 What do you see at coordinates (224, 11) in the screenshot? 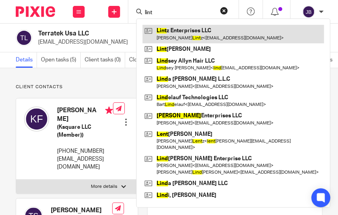
I see `button: Clear` at bounding box center [224, 11].